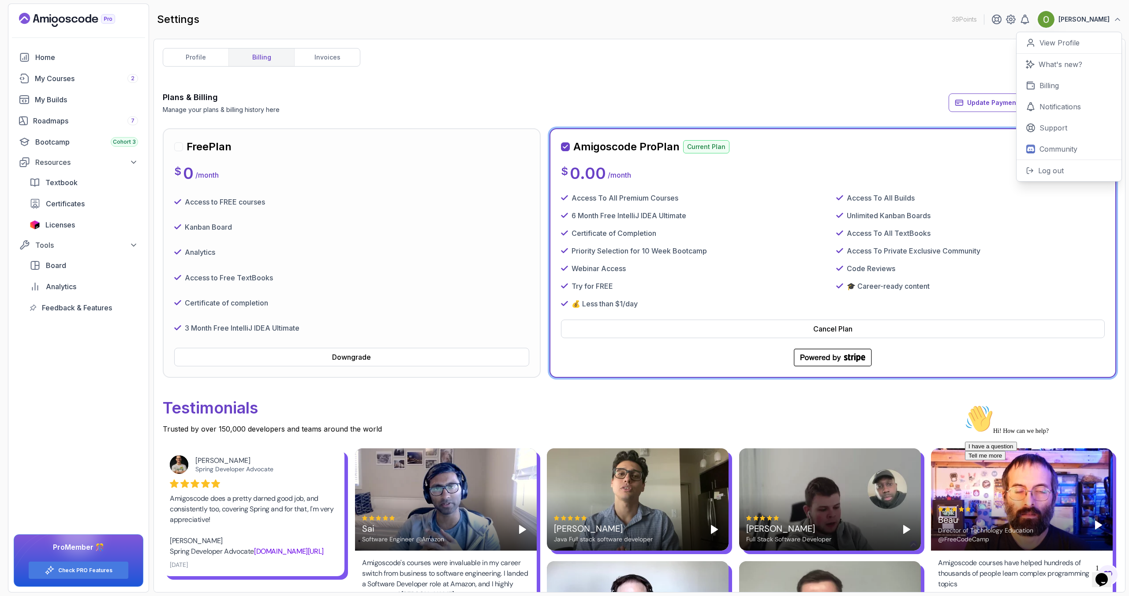 This screenshot has width=1129, height=596. I want to click on div: Sai, so click(403, 529).